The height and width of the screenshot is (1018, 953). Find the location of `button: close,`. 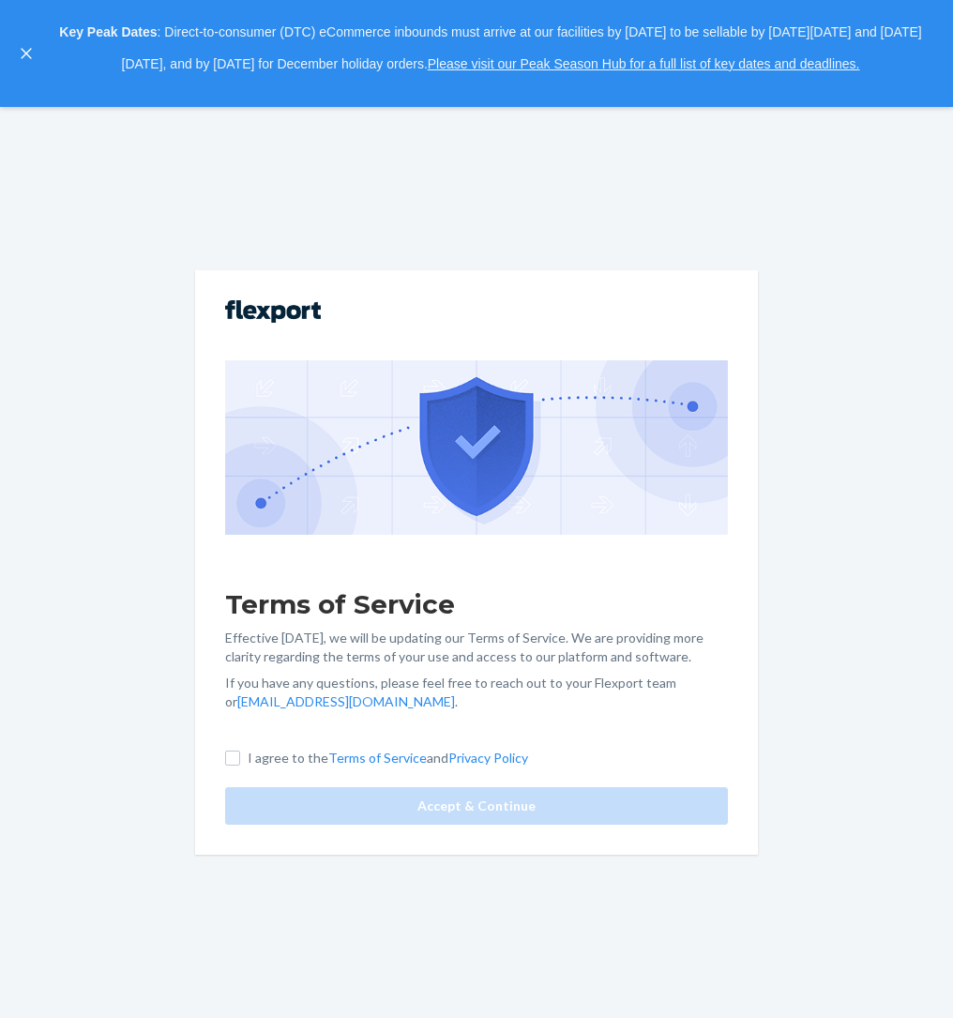

button: close, is located at coordinates (26, 53).